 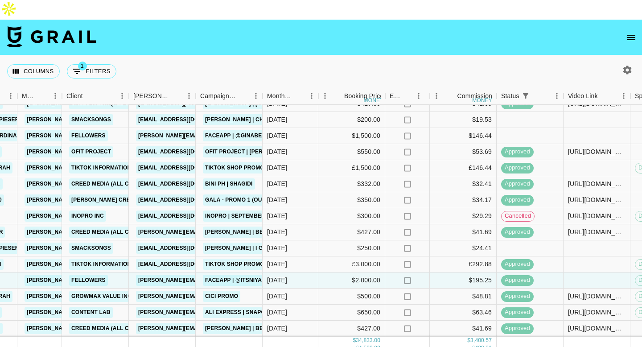 What do you see at coordinates (463, 265) in the screenshot?
I see `div: £292.88` at bounding box center [463, 265].